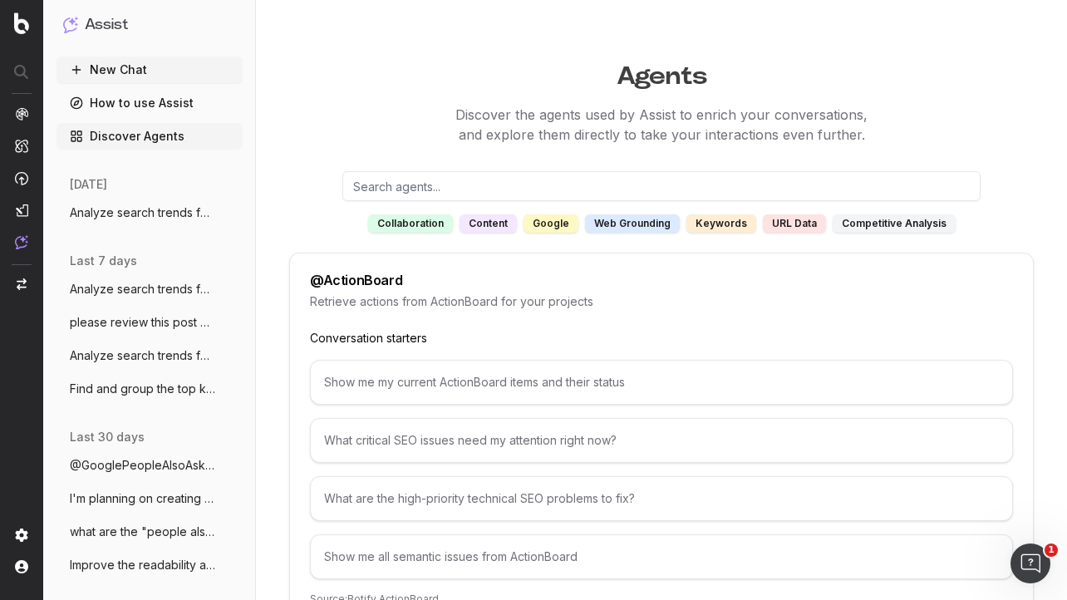 The width and height of the screenshot is (1067, 600). Describe the element at coordinates (488, 223) in the screenshot. I see `div: content` at that location.